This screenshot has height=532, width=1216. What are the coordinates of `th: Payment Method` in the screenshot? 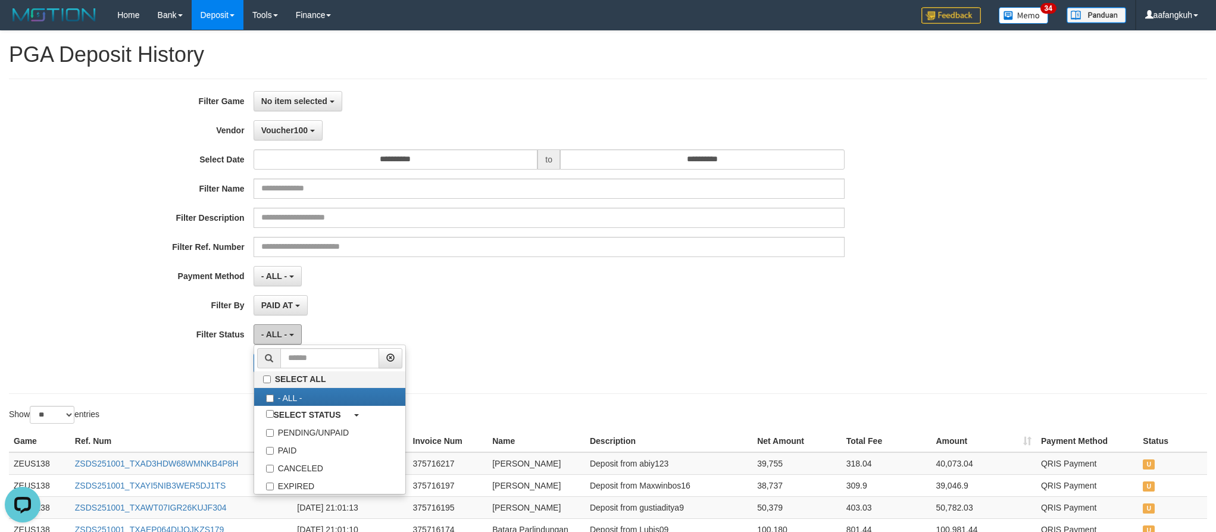 It's located at (1087, 441).